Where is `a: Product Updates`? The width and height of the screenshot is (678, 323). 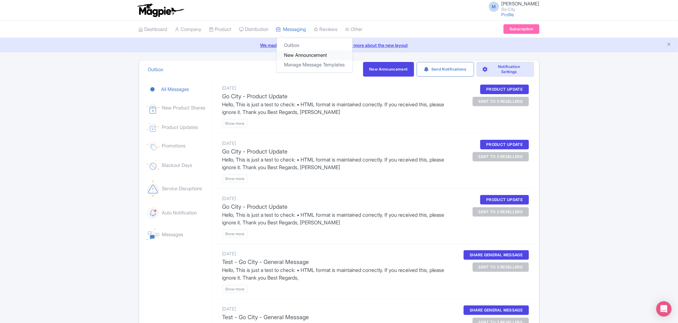 a: Product Updates is located at coordinates (178, 127).